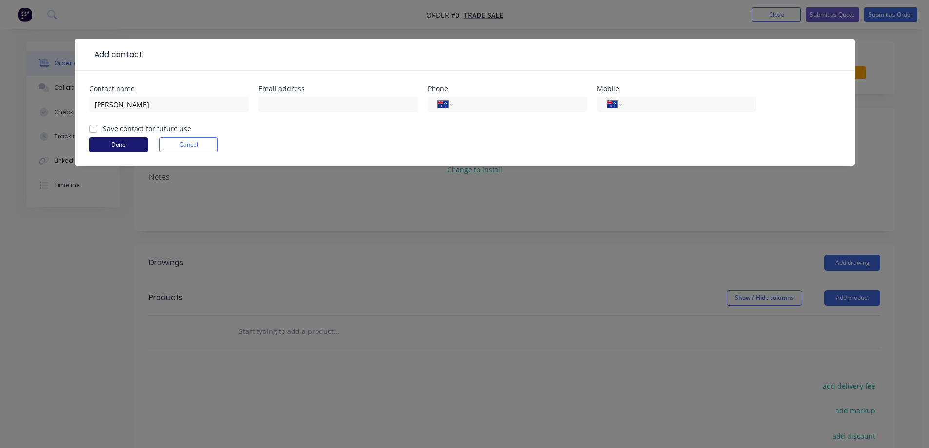  I want to click on div: Add contact, so click(116, 55).